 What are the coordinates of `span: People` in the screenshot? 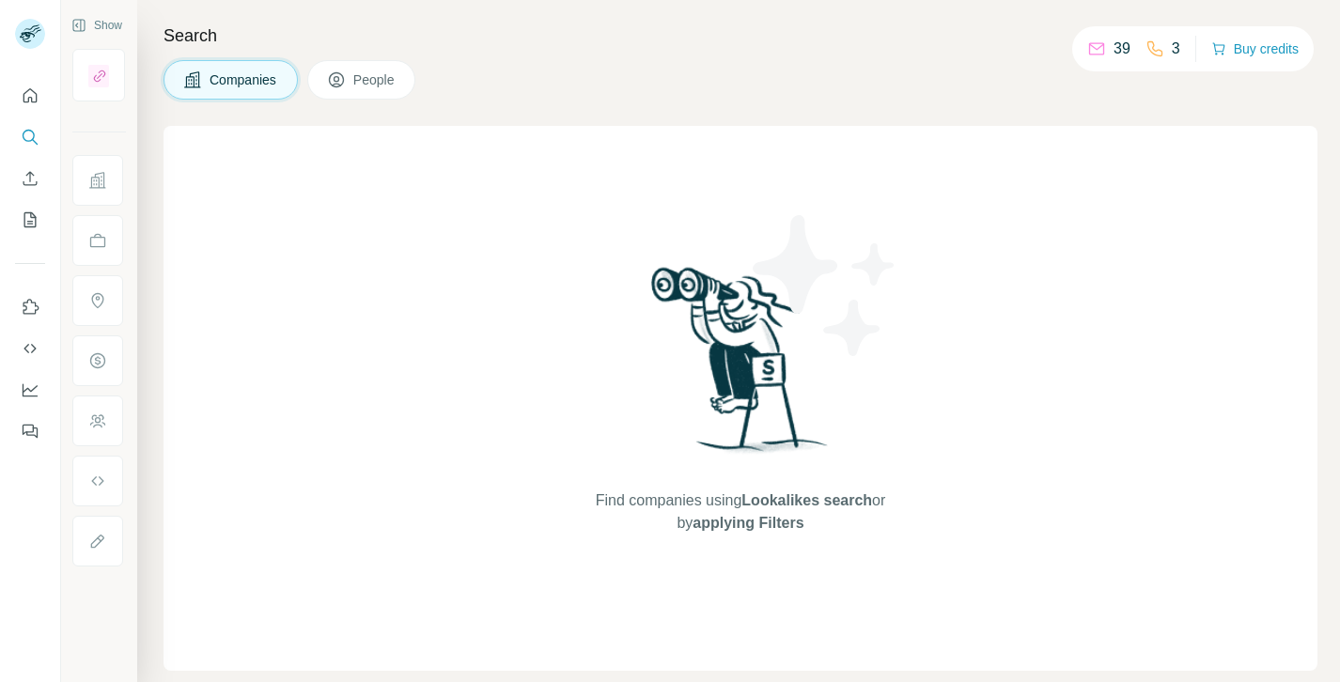 It's located at (375, 80).